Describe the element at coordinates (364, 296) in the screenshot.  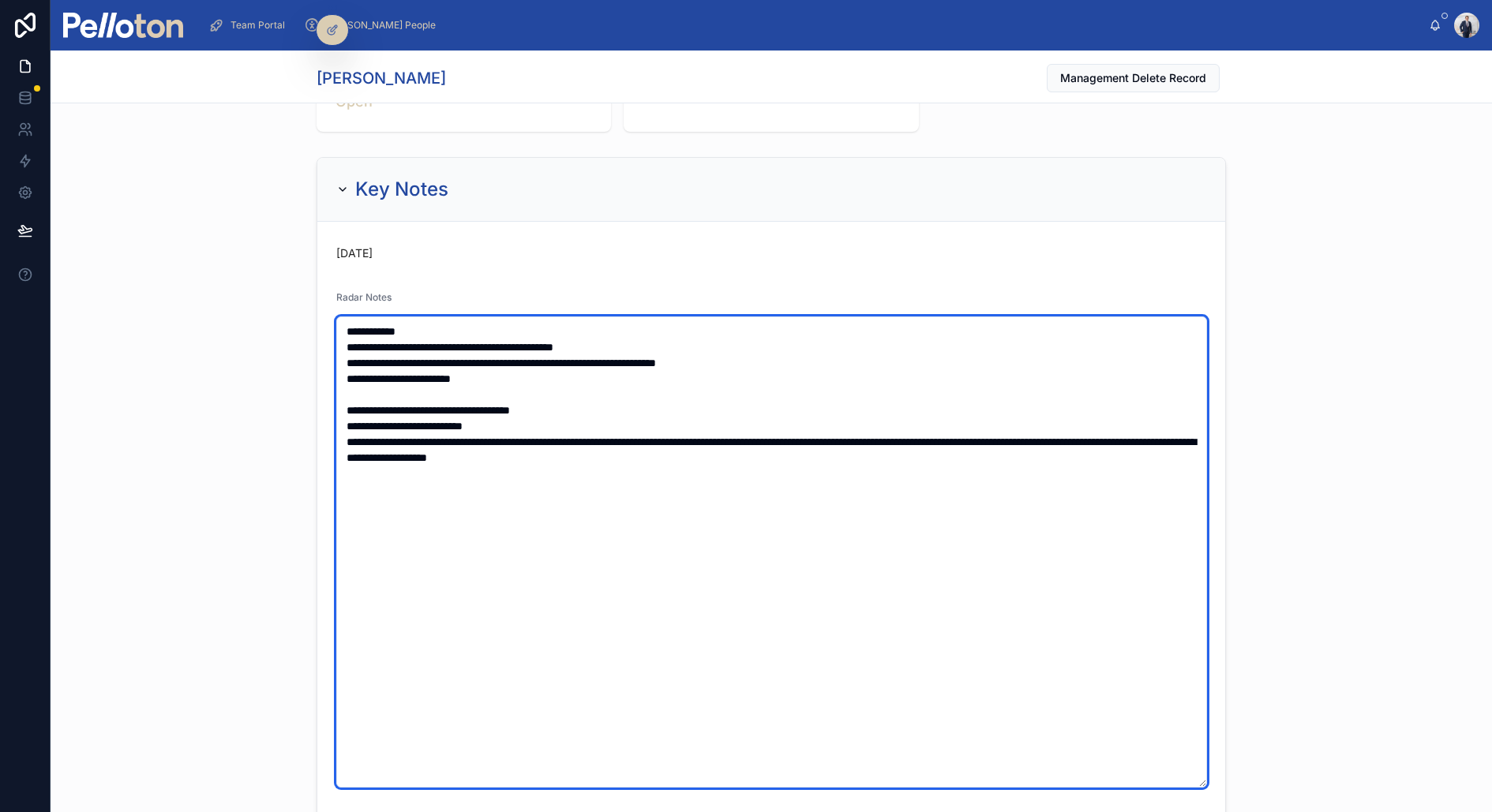
I see `span: Radar Notes` at that location.